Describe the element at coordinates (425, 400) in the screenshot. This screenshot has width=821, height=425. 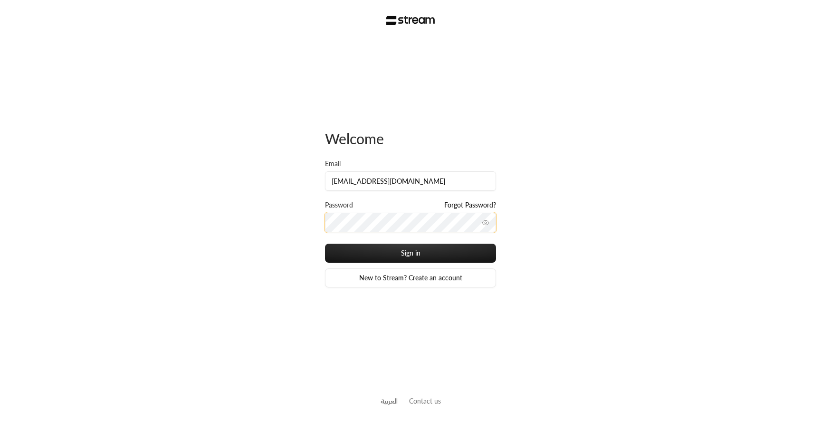
I see `a: Contact us` at that location.